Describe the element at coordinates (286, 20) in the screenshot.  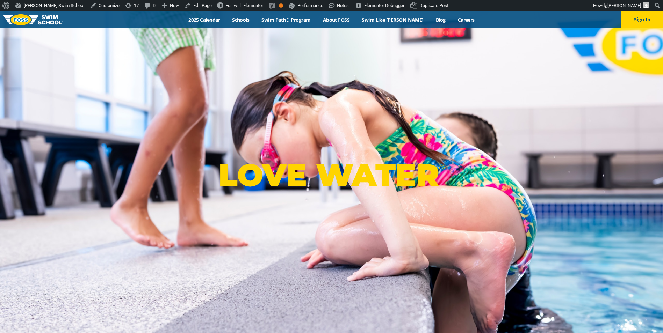
I see `a: Swim Path® Program` at that location.